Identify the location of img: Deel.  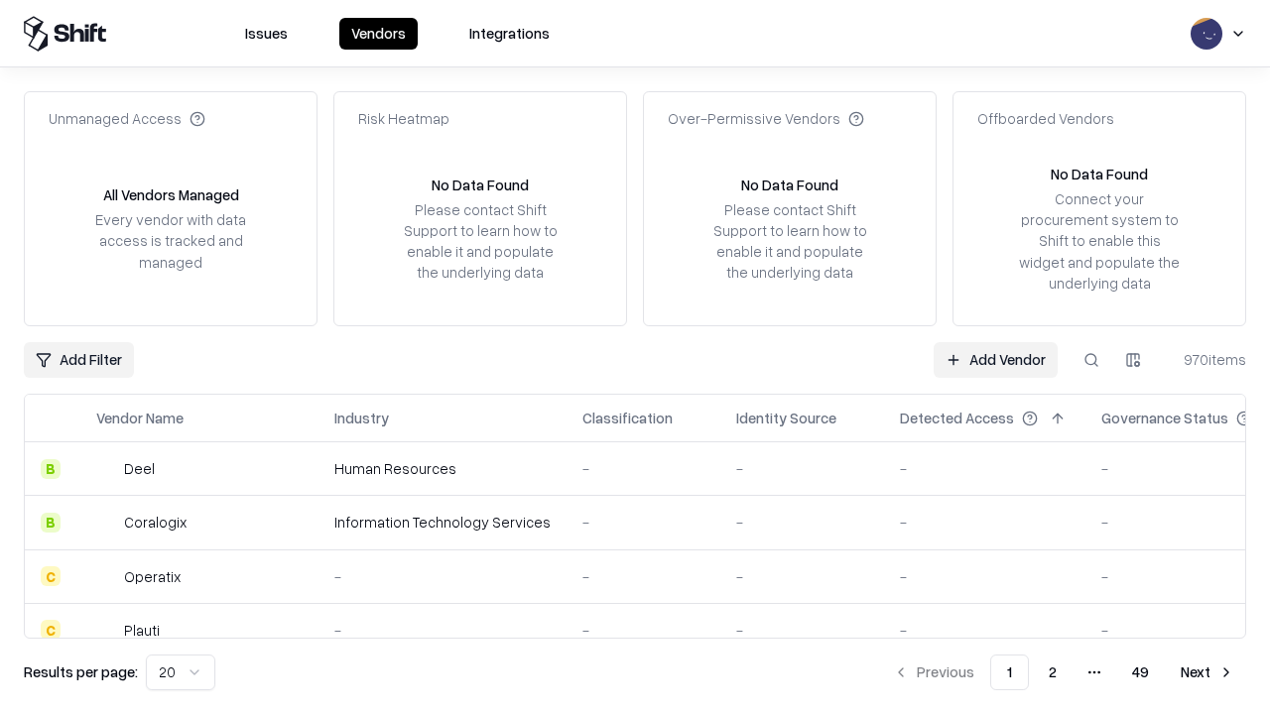
(106, 469).